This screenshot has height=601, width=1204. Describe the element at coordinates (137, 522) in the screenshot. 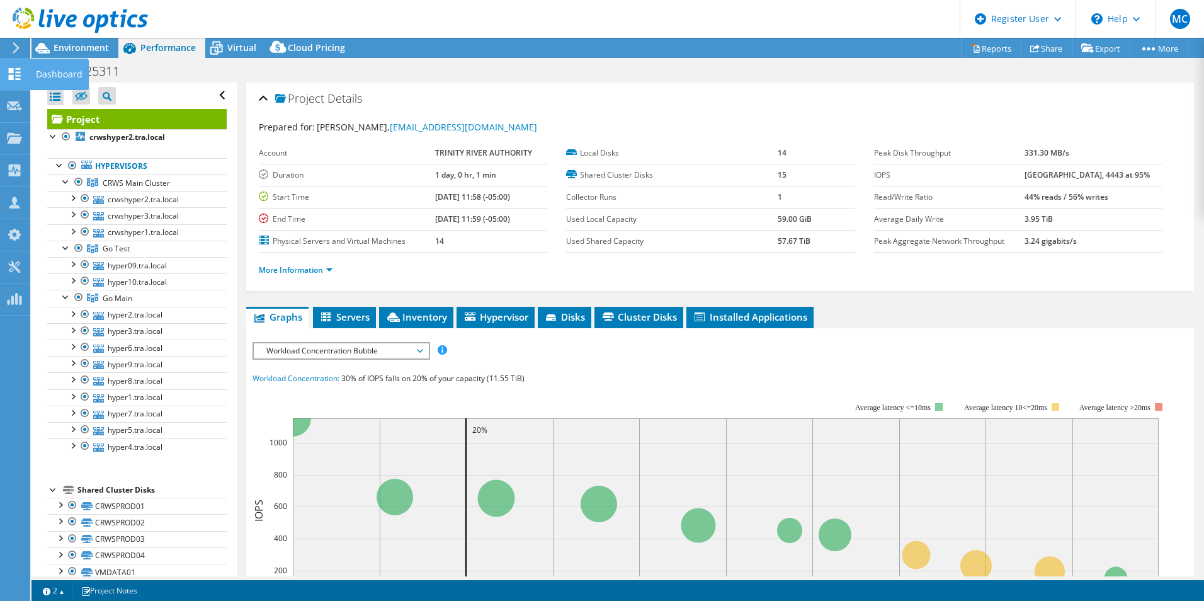

I see `a: CRWSPROD02` at that location.